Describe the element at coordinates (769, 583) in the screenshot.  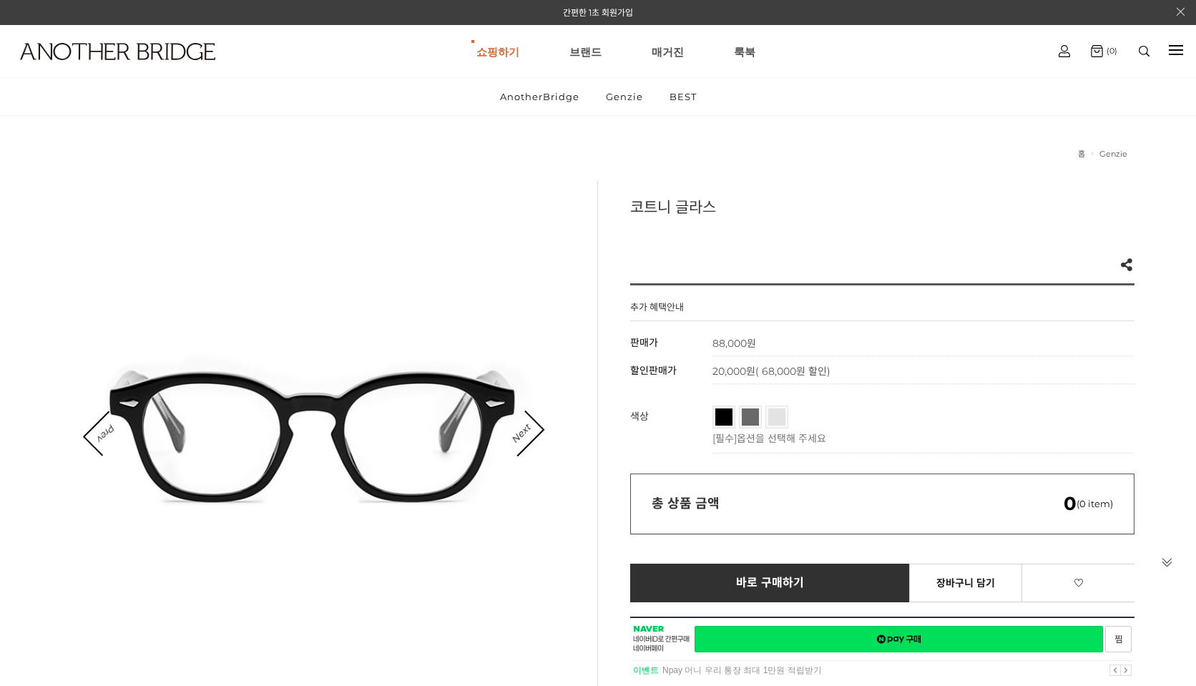
I see `span: 바로 구매하기` at that location.